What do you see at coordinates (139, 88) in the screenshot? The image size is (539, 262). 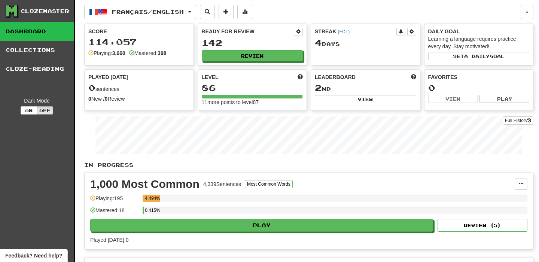 I see `div: sentences` at bounding box center [139, 88].